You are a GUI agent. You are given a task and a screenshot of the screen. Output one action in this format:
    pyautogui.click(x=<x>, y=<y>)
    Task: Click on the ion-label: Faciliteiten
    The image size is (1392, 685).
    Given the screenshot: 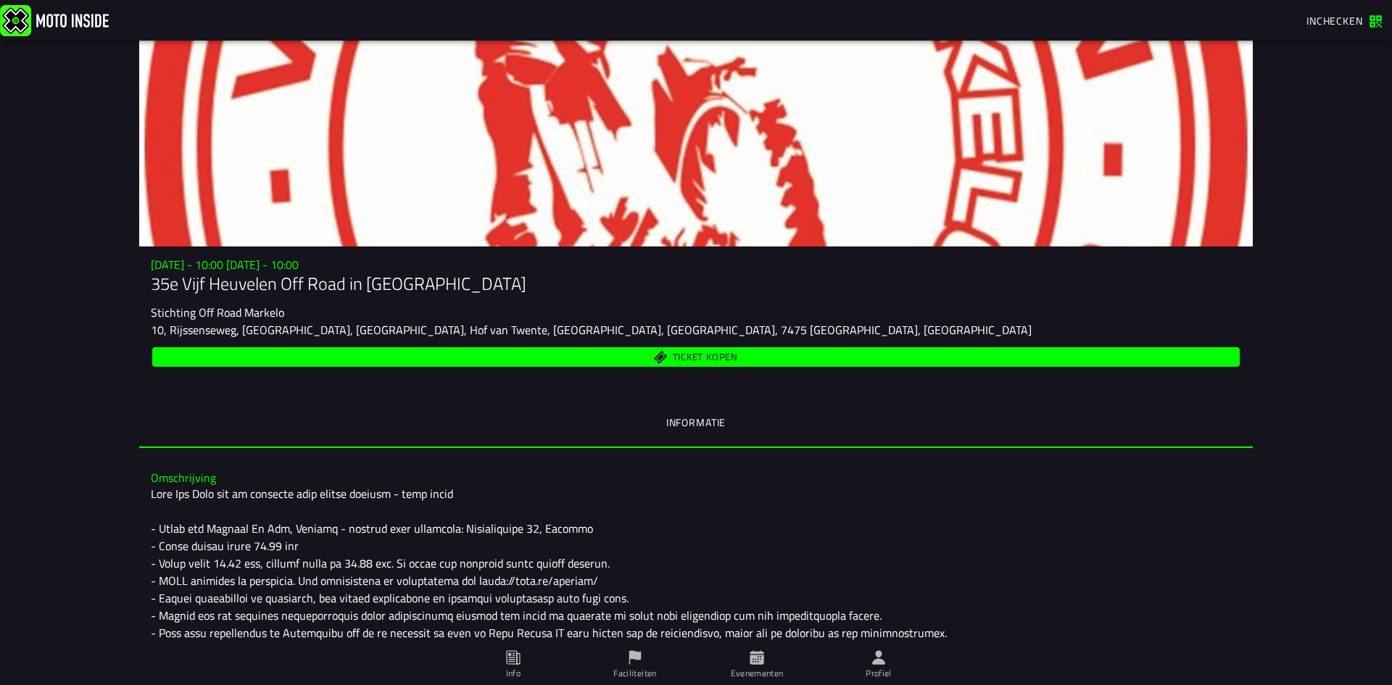 What is the action you would take?
    pyautogui.click(x=634, y=673)
    